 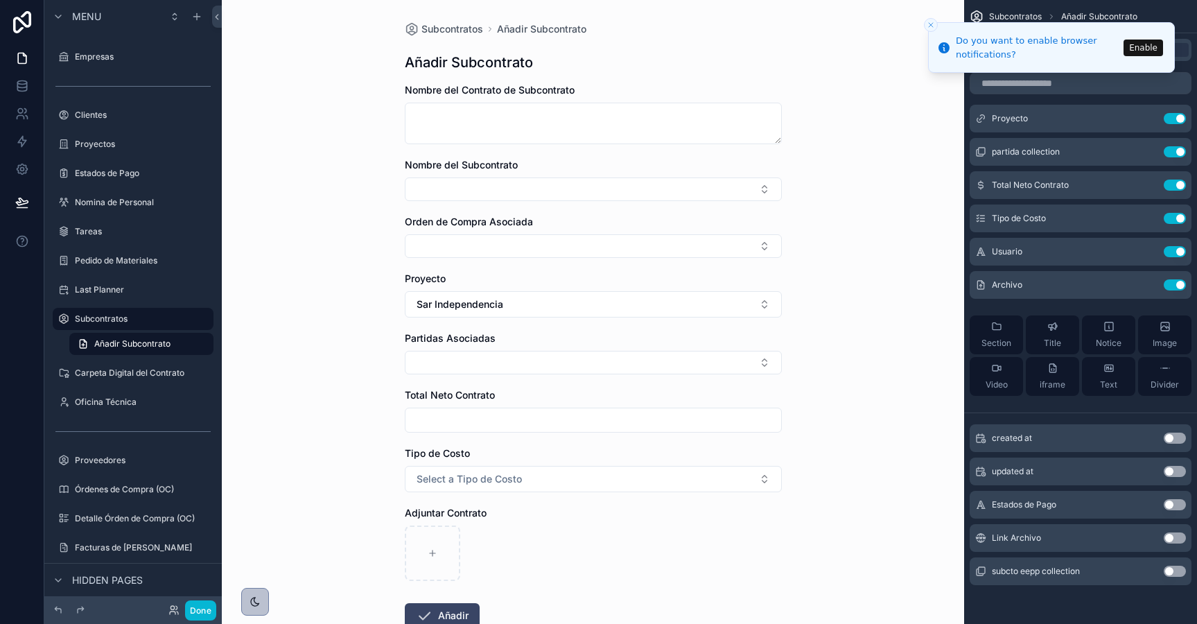 I want to click on label: Proveedores, so click(x=143, y=460).